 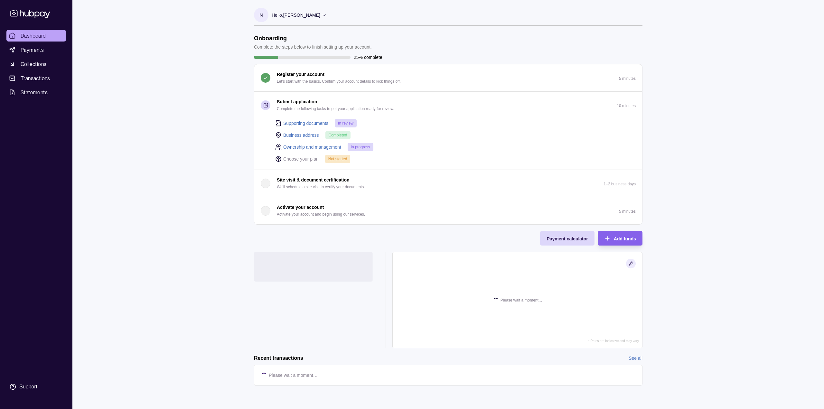 What do you see at coordinates (35, 78) in the screenshot?
I see `span: Transactions` at bounding box center [35, 78].